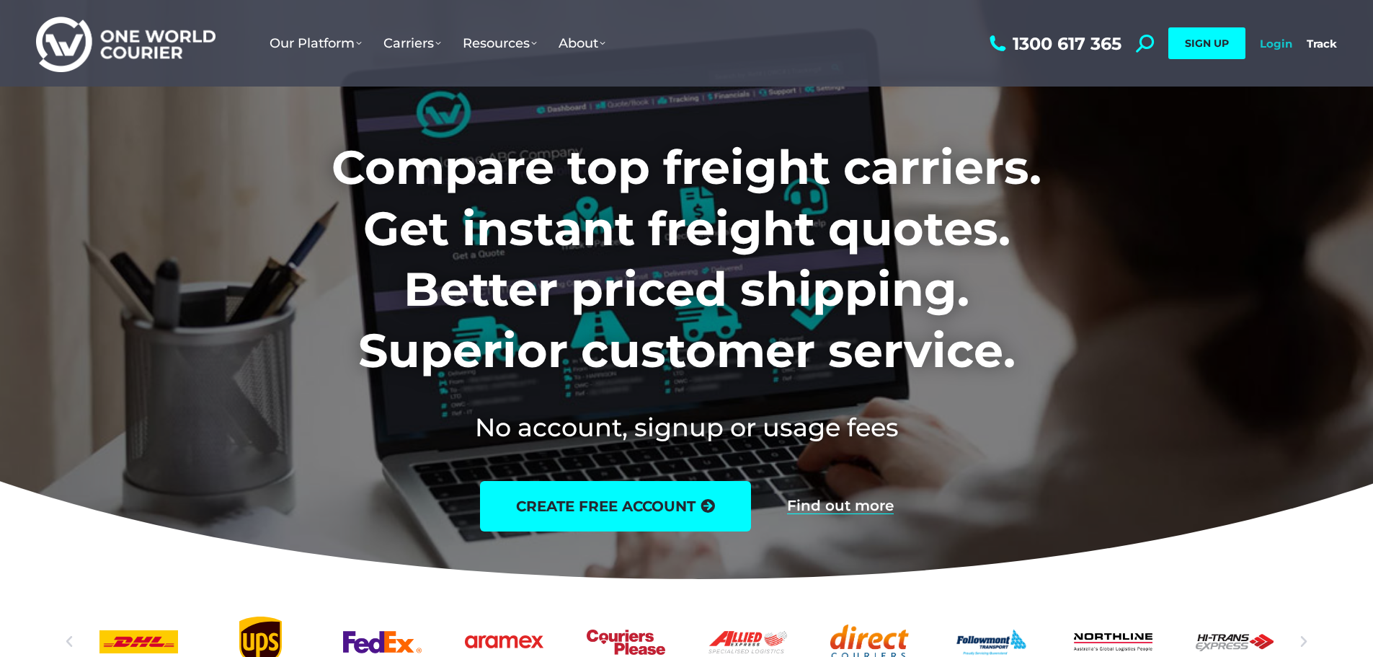 This screenshot has width=1373, height=657. Describe the element at coordinates (412, 43) in the screenshot. I see `span: Carriers` at that location.